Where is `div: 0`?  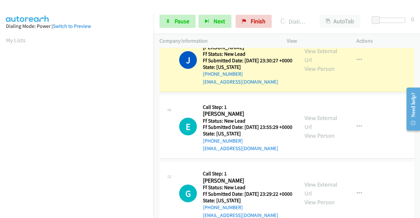 div: 0 is located at coordinates (413, 19).